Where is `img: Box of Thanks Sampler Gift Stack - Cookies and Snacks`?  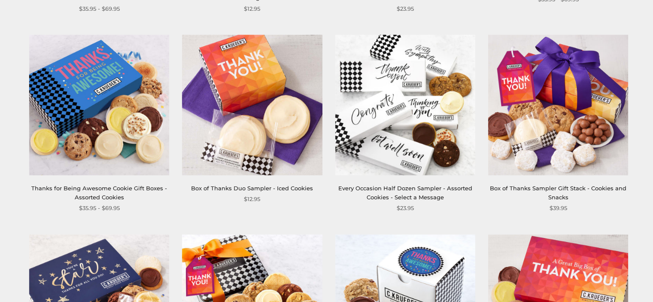
img: Box of Thanks Sampler Gift Stack - Cookies and Snacks is located at coordinates (558, 105).